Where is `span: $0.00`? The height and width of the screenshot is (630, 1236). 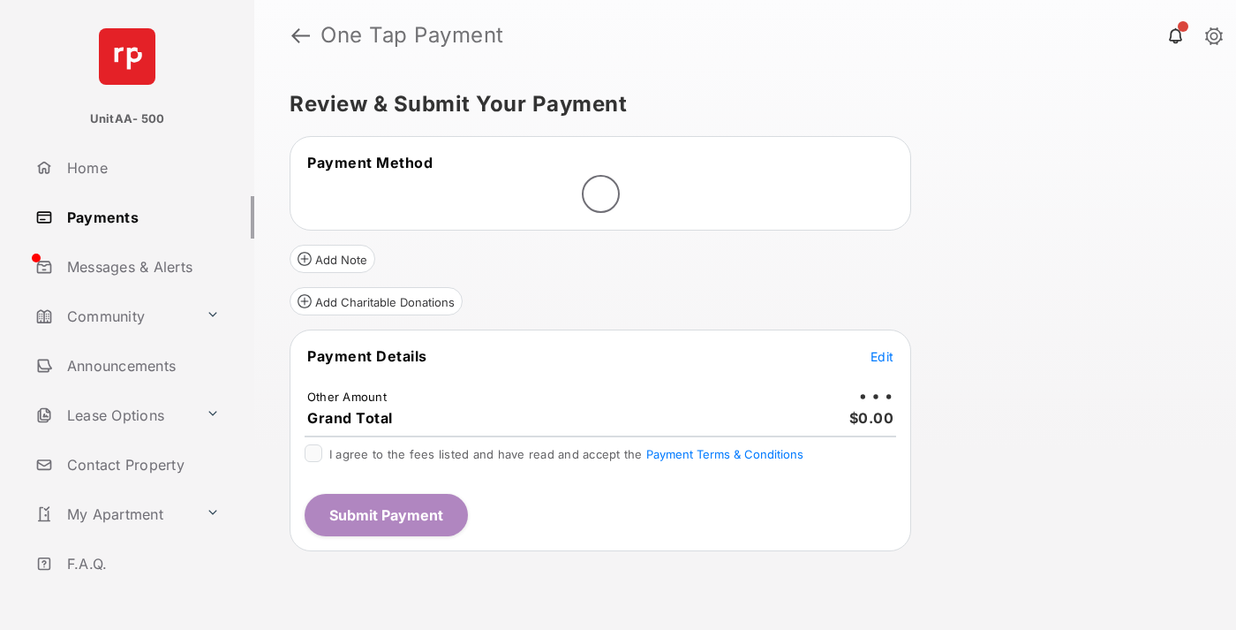 span: $0.00 is located at coordinates (872, 418).